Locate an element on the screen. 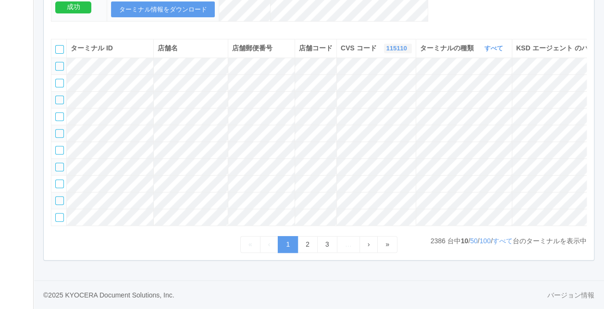 The width and height of the screenshot is (604, 309). p: 台中 / / / 台のターミナルを表示中 is located at coordinates (508, 241).